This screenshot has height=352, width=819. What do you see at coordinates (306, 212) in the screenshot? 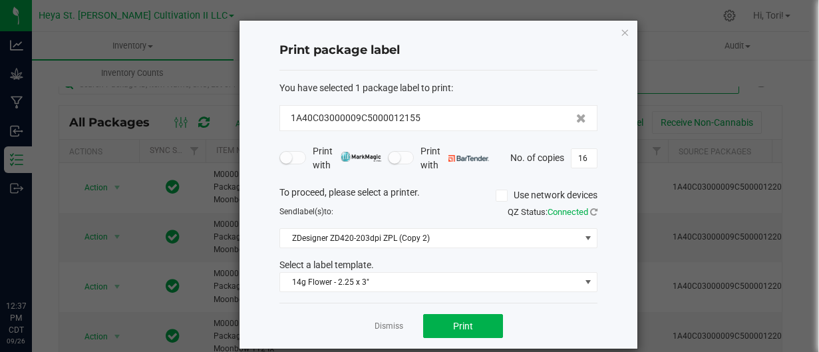
I see `span: Send to:` at bounding box center [306, 212].